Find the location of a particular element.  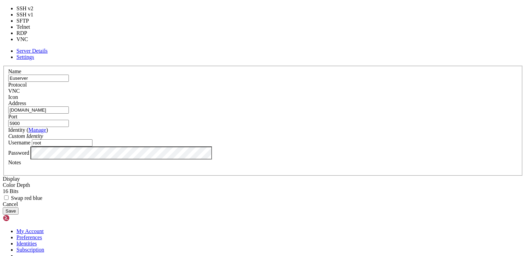

div: VNC is located at coordinates (263, 91).